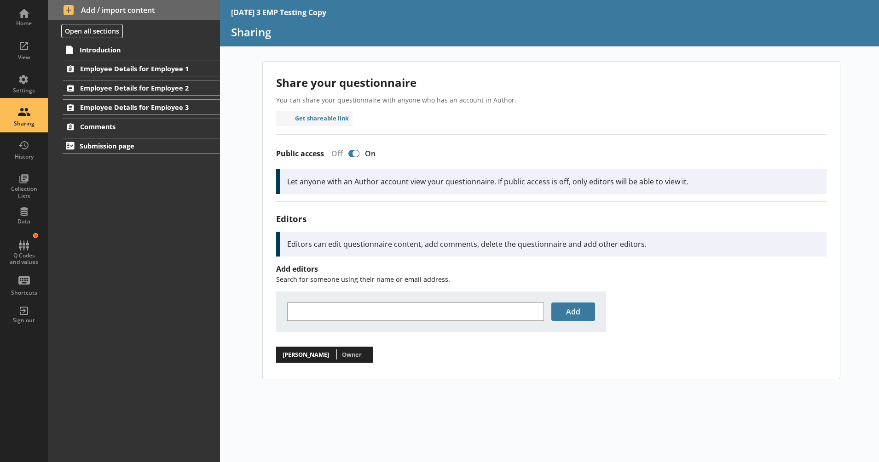 The width and height of the screenshot is (879, 462). Describe the element at coordinates (551, 82) in the screenshot. I see `h2: Share your questionnaire` at that location.